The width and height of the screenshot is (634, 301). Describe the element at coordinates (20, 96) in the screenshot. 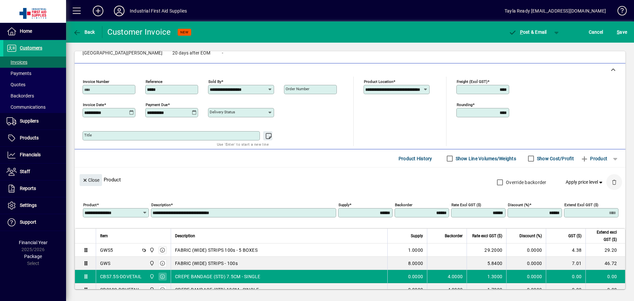

I see `span: Backorders` at that location.